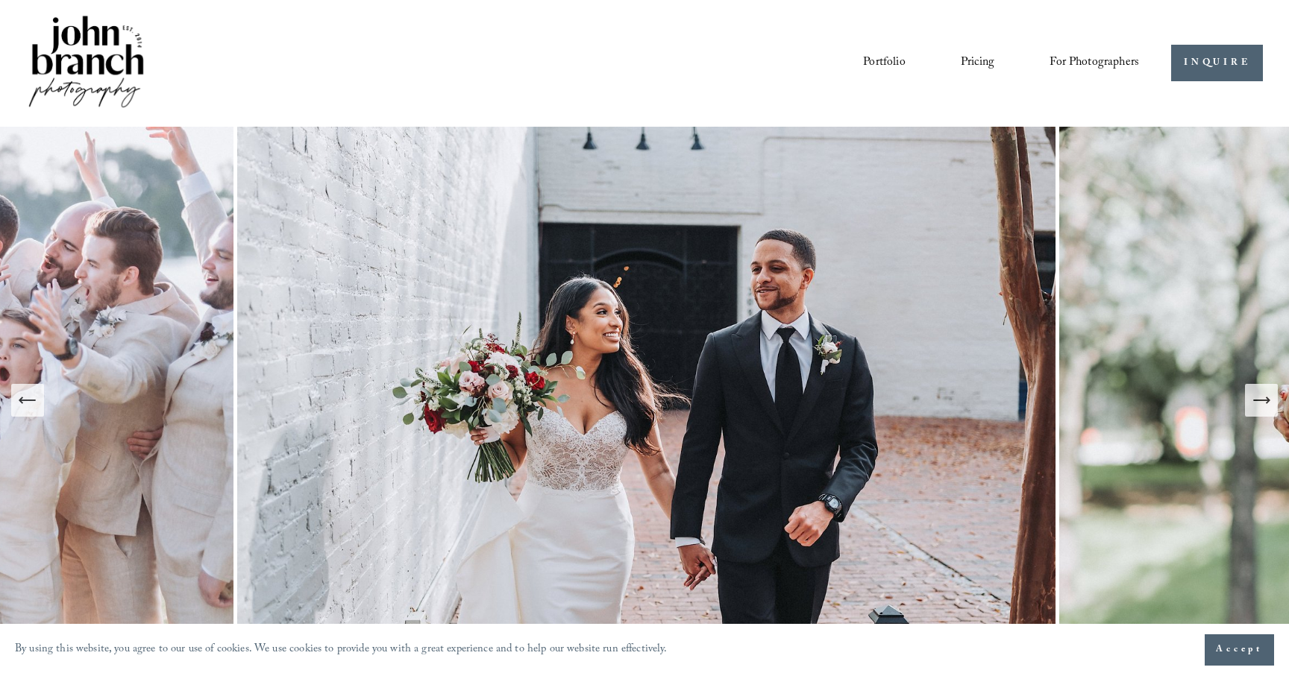 The height and width of the screenshot is (676, 1289). What do you see at coordinates (1094, 63) in the screenshot?
I see `span: For Photographers` at bounding box center [1094, 63].